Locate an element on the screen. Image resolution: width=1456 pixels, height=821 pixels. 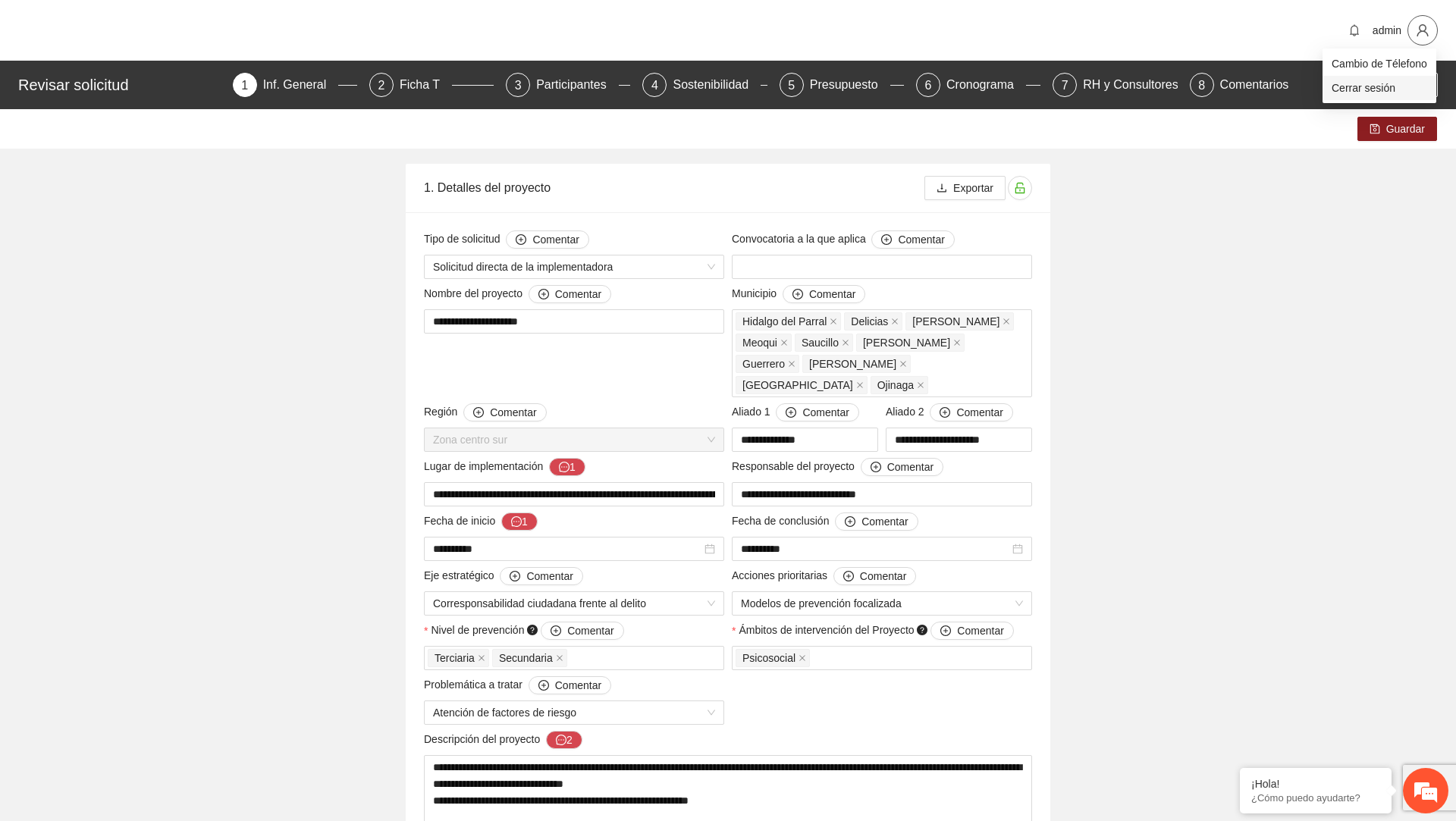
span: 1 is located at coordinates (244, 85).